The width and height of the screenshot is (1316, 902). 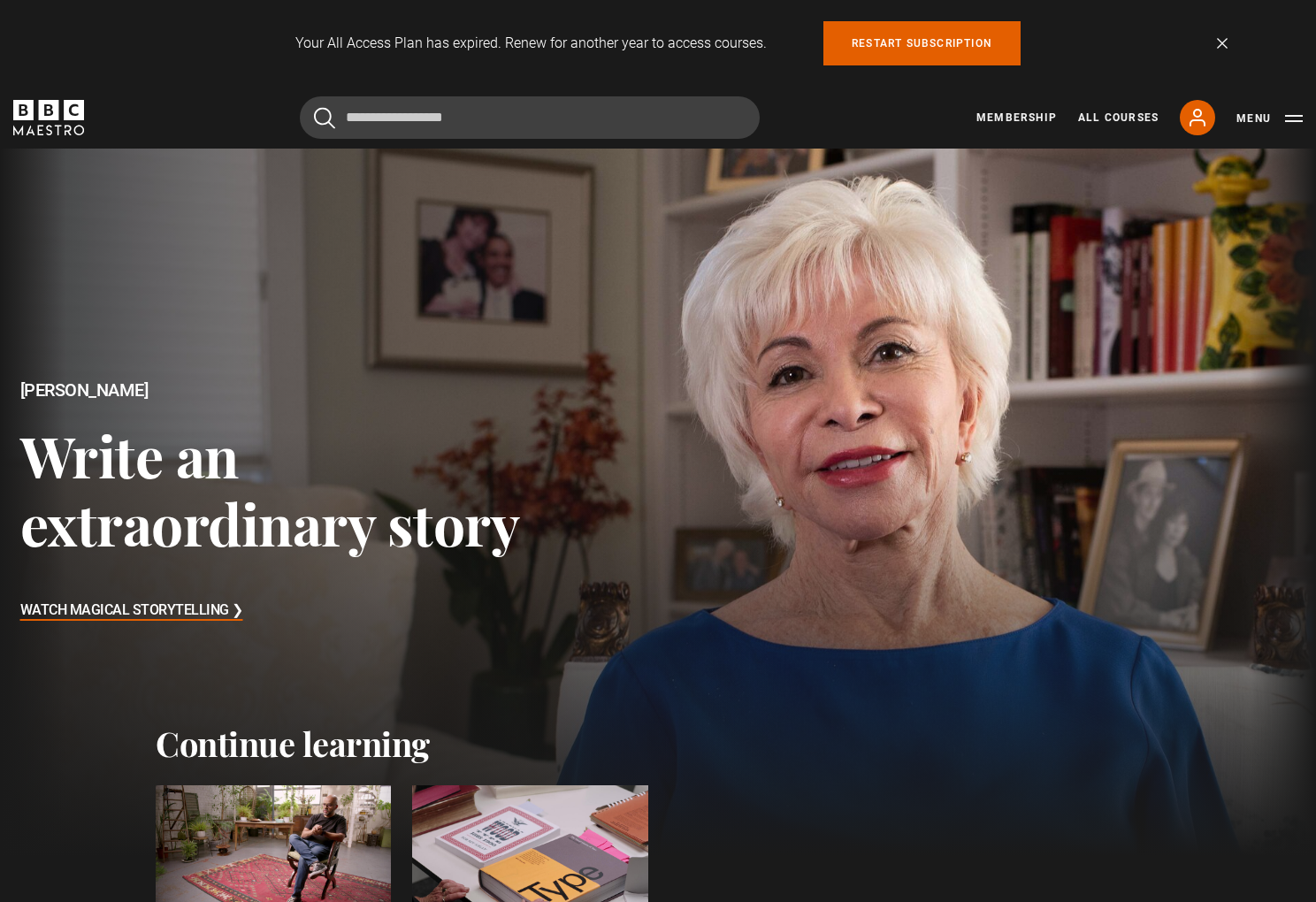 I want to click on p: Your All Access Plan has expired. Renew for another year to access courses., so click(x=530, y=43).